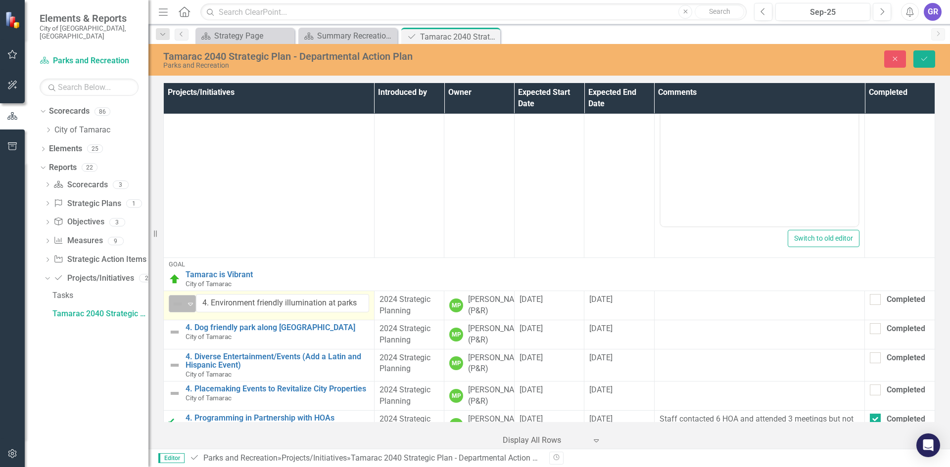  Describe the element at coordinates (99, 314) in the screenshot. I see `a: Tamarac 2040 Strategic Plan - Departmental Action Plan` at that location.